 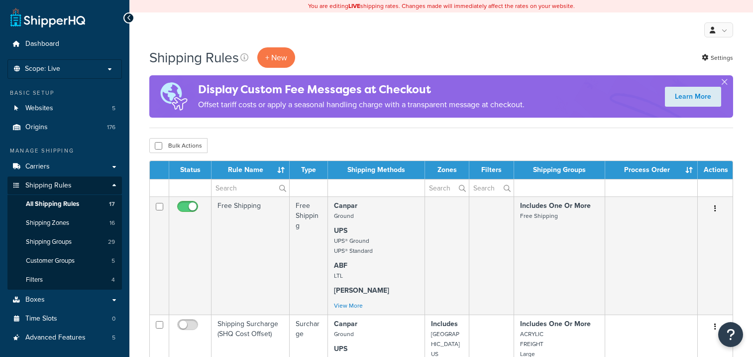 What do you see at coordinates (65, 279) in the screenshot?
I see `a: Filters 4` at bounding box center [65, 279].